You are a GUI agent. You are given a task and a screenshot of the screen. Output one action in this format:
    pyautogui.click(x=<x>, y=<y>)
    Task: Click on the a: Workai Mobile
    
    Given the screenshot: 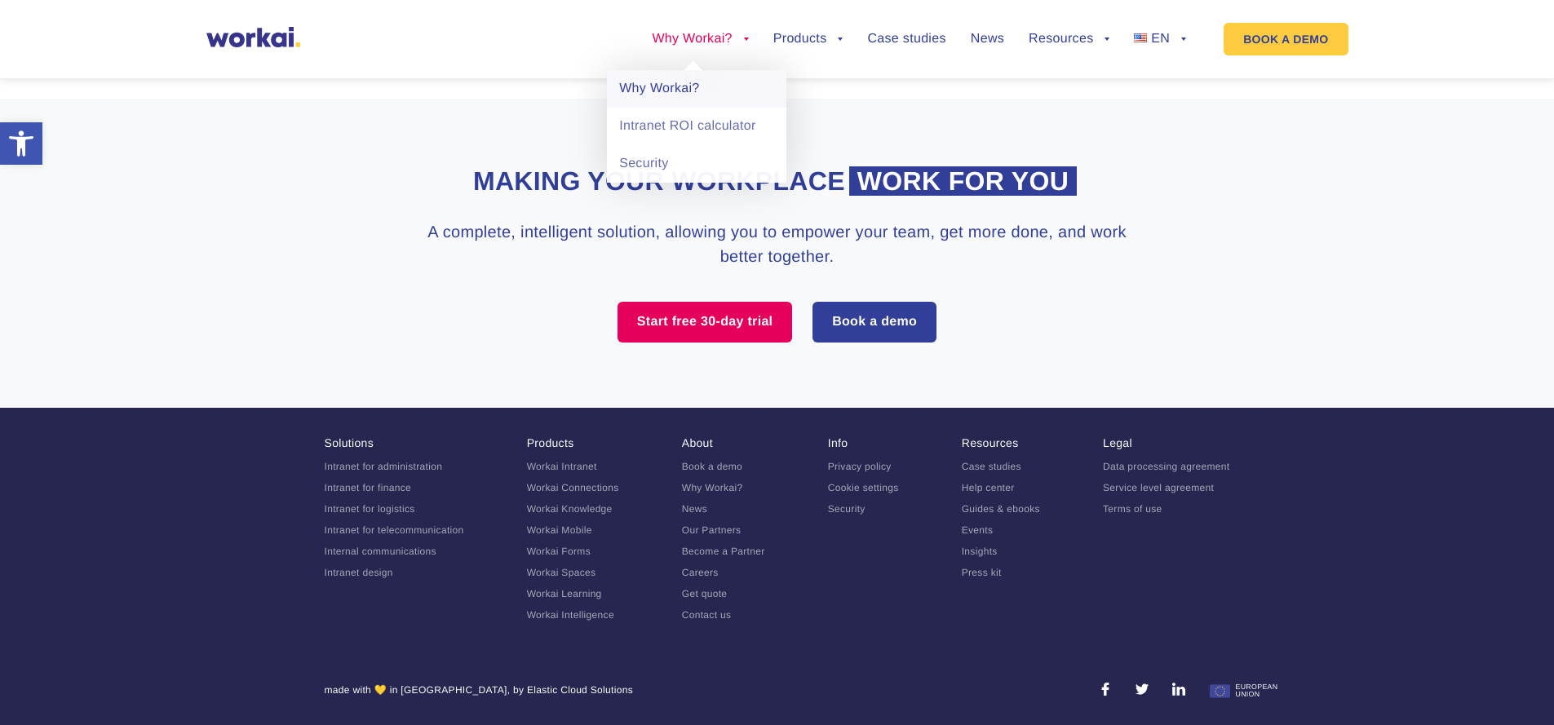 What is the action you would take?
    pyautogui.click(x=560, y=530)
    